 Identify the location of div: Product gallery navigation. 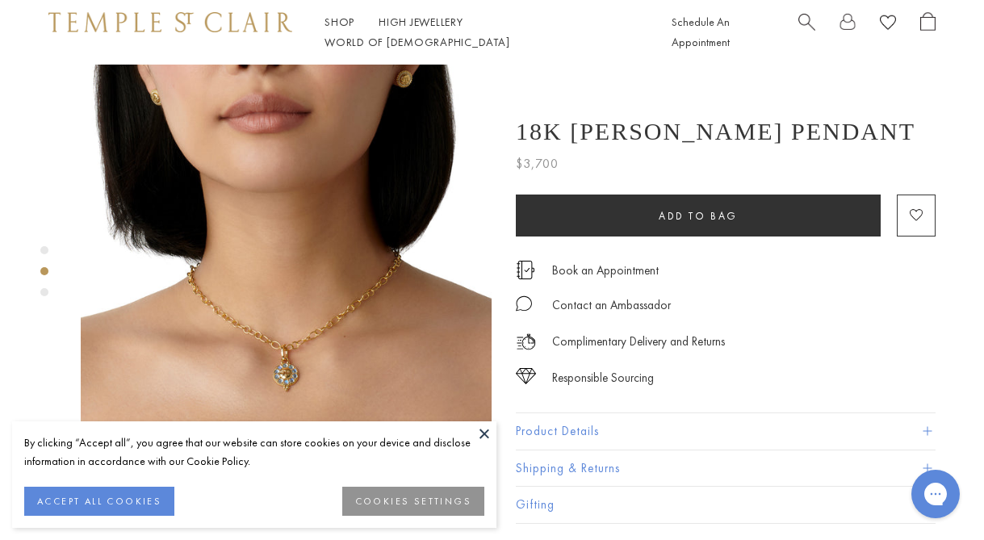
(44, 275).